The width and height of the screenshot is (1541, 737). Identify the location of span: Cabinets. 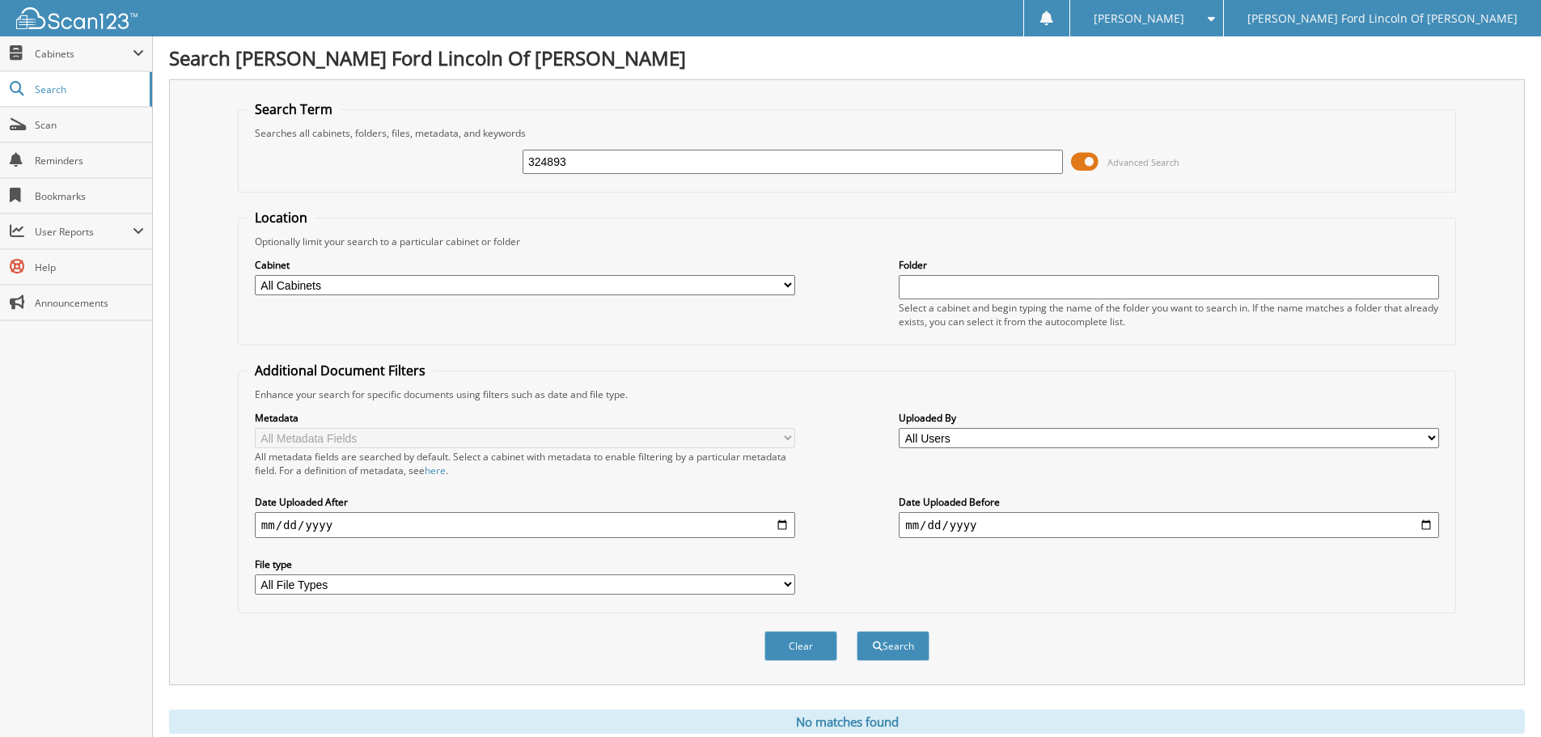
(83, 53).